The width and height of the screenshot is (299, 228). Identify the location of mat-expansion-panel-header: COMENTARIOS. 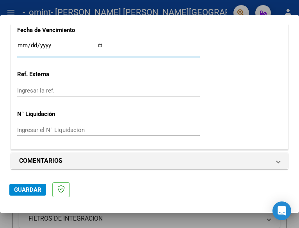
(150, 161).